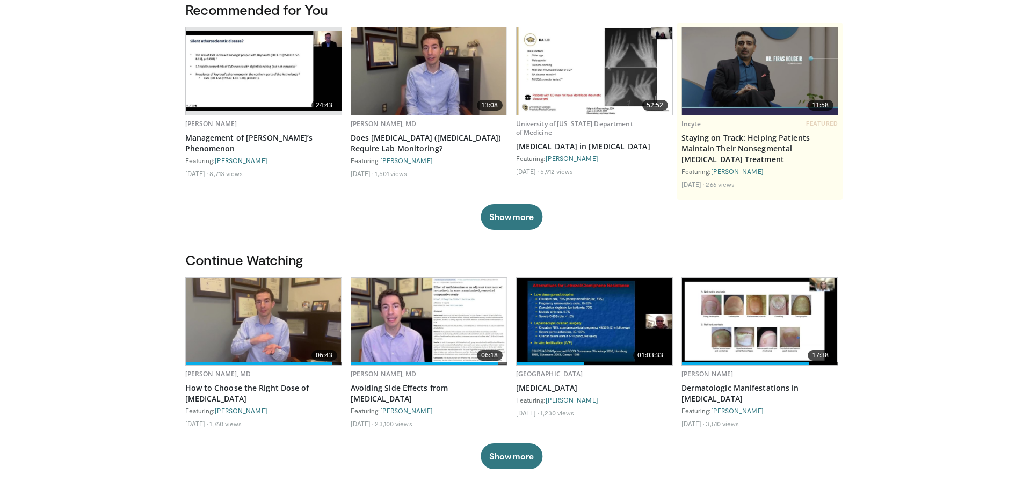 Image resolution: width=1023 pixels, height=489 pixels. Describe the element at coordinates (651, 356) in the screenshot. I see `span: 01:03:33` at that location.